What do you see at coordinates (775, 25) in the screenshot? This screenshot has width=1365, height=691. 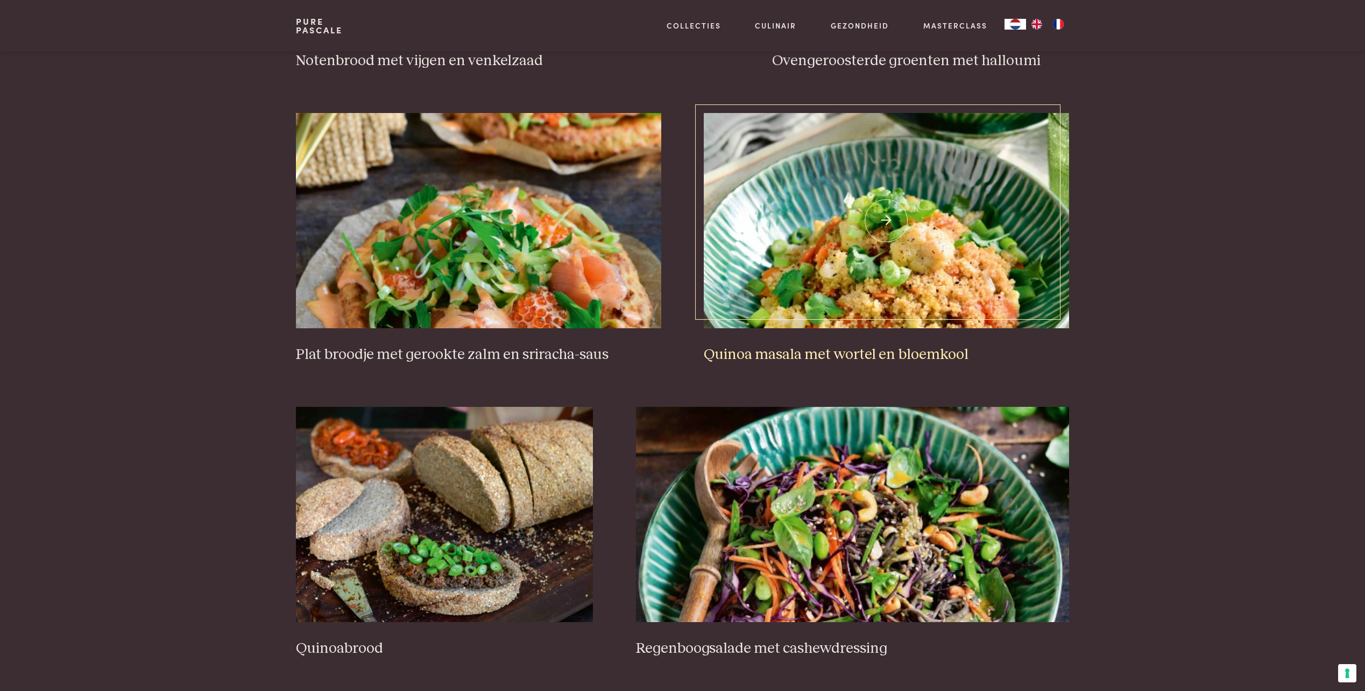 I see `a: Culinair` at bounding box center [775, 25].